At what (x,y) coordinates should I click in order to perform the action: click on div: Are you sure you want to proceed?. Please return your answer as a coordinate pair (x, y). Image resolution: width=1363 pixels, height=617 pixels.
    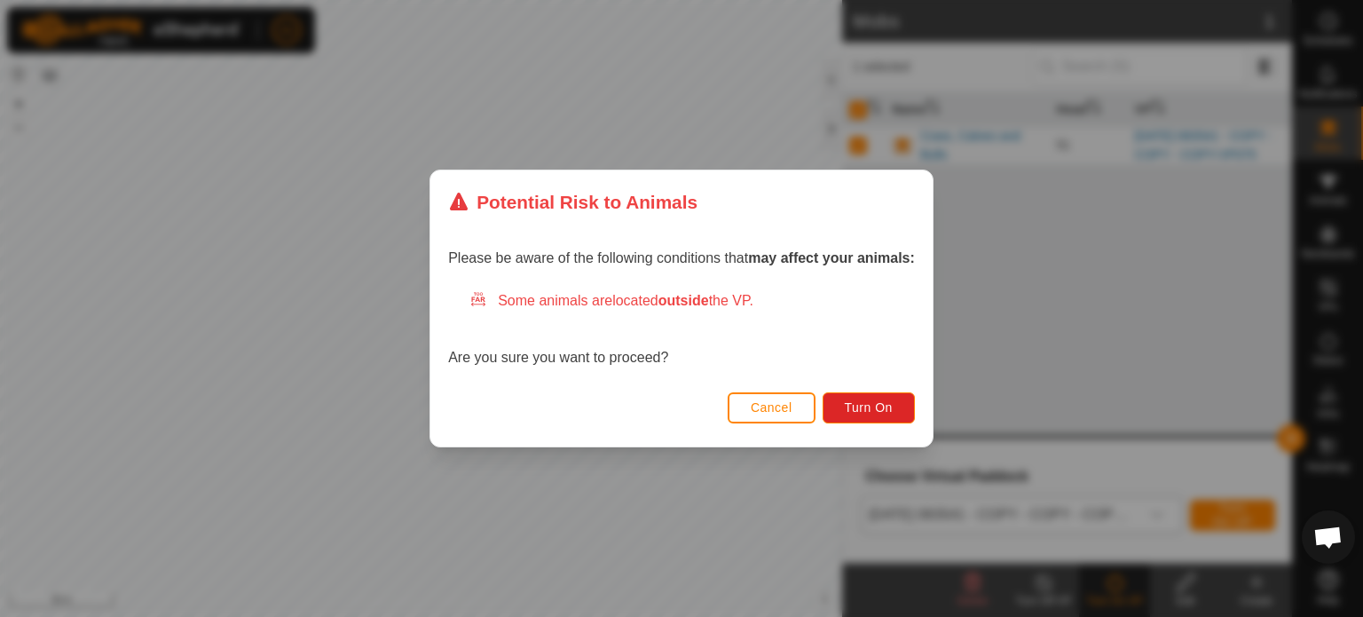
    Looking at the image, I should click on (682, 329).